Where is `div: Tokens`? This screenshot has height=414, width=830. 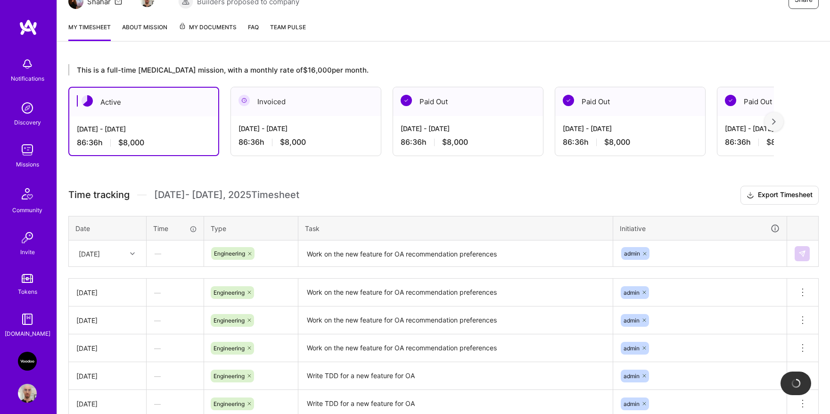 div: Tokens is located at coordinates (27, 291).